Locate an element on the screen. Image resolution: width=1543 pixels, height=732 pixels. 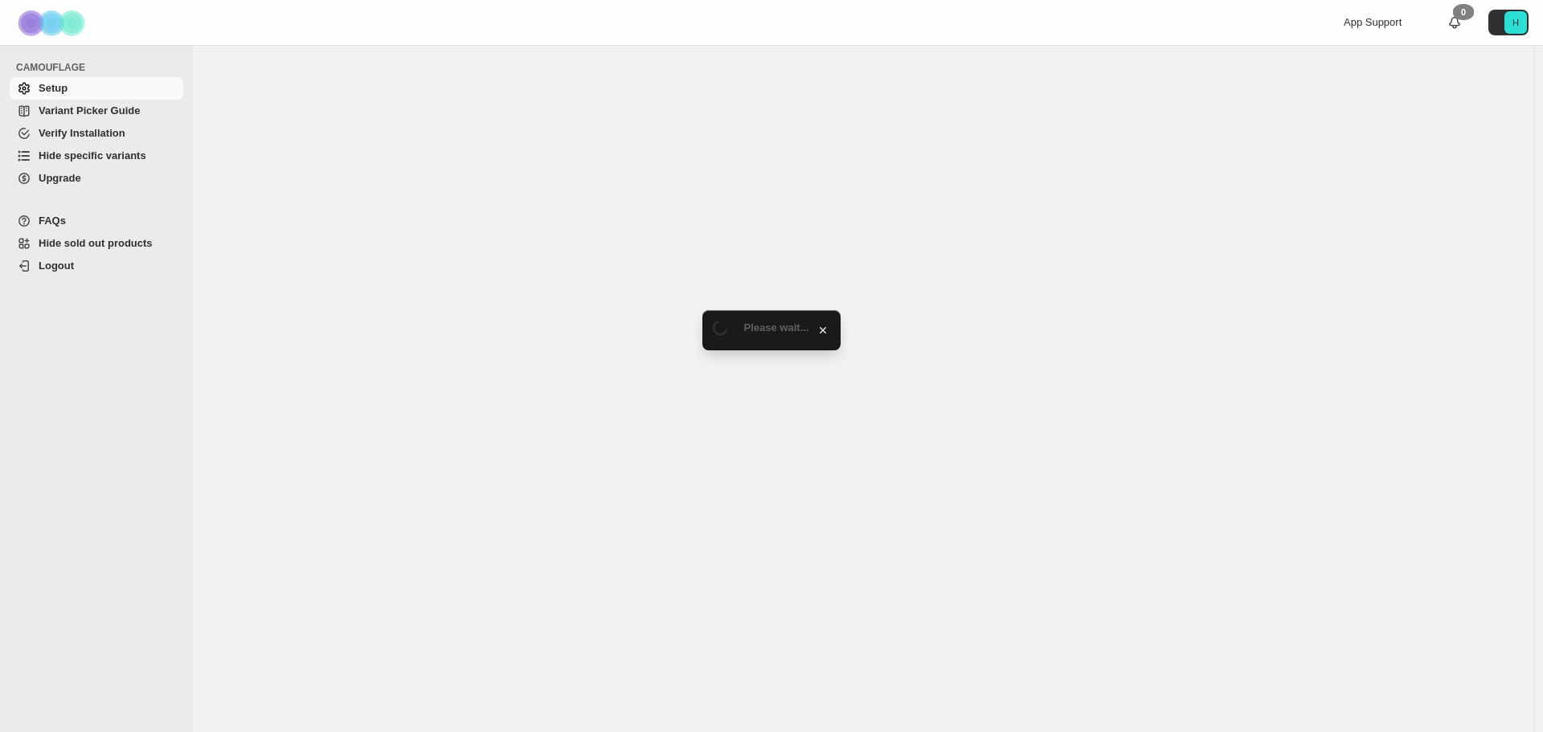
div: 0 is located at coordinates (1463, 12).